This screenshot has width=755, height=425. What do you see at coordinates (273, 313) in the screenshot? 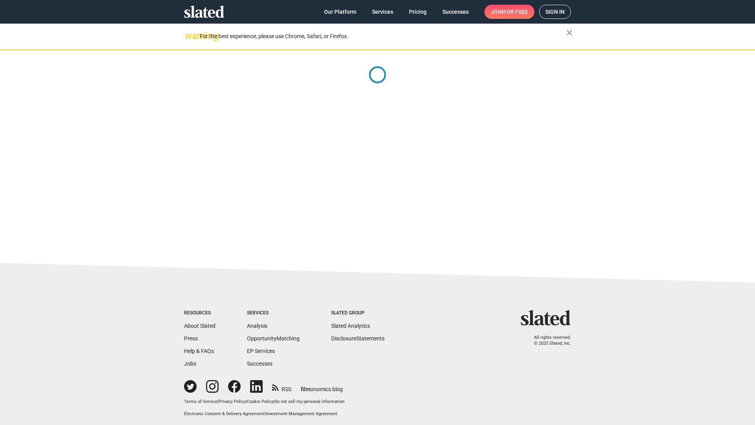
I see `div: Services` at bounding box center [273, 313].